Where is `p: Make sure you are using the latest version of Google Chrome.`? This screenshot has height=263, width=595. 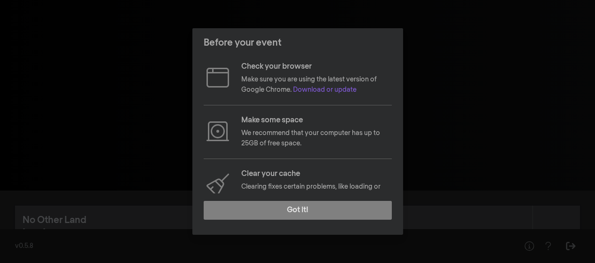 p: Make sure you are using the latest version of Google Chrome. is located at coordinates (317, 85).